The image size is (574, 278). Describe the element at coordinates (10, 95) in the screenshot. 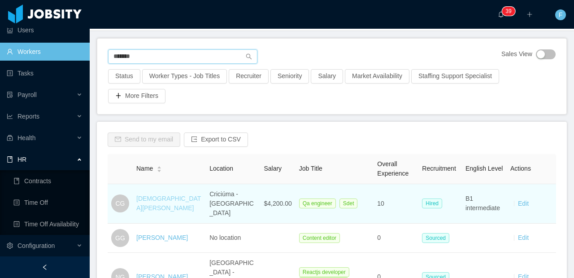

I see `i: icon: file-protect` at that location.